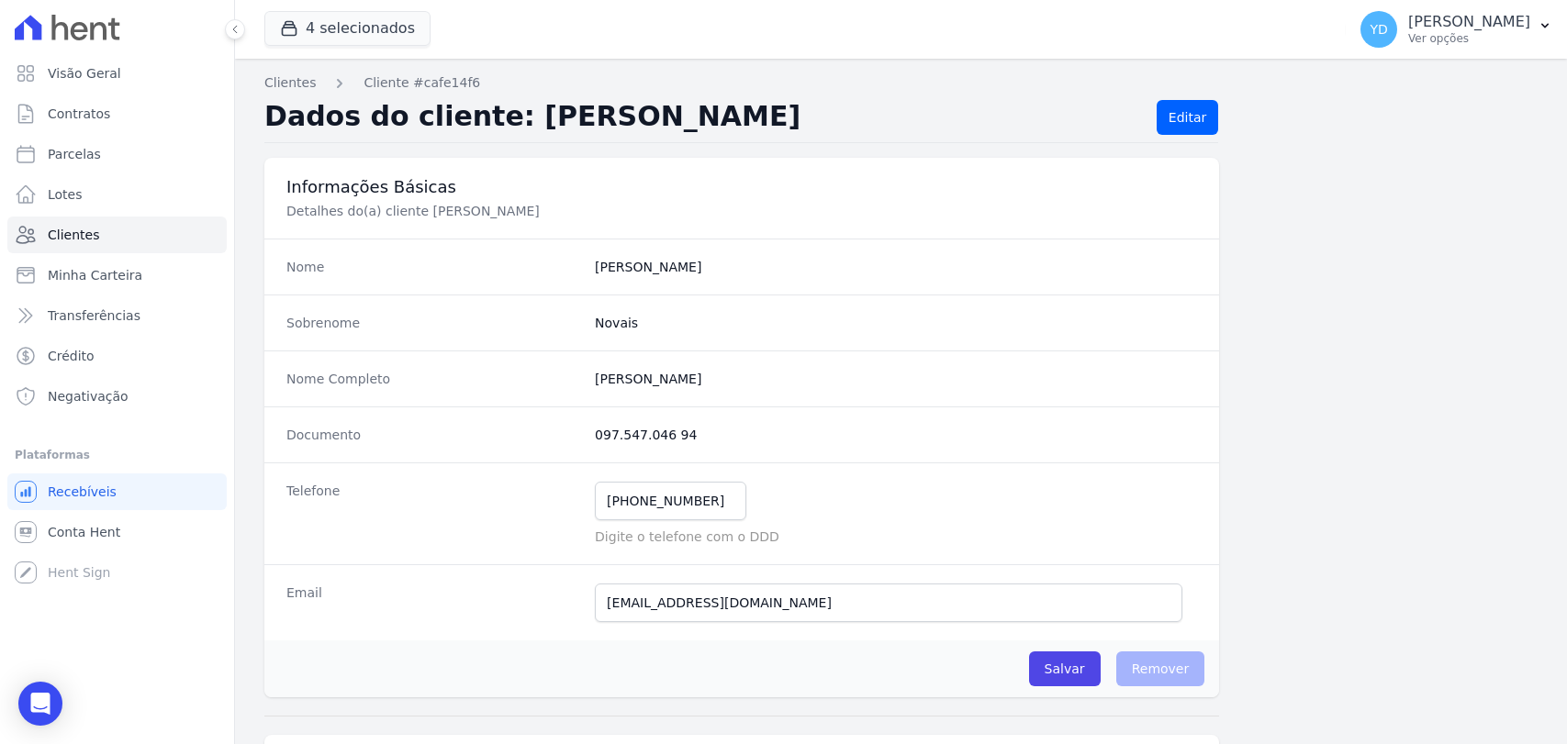 Image resolution: width=1567 pixels, height=744 pixels. I want to click on button: 4 selecionados, so click(347, 28).